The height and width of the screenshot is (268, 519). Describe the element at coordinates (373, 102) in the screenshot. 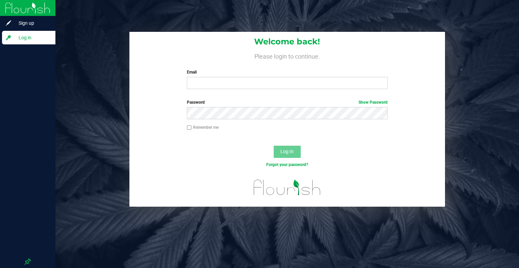

I see `a: Show Password` at that location.